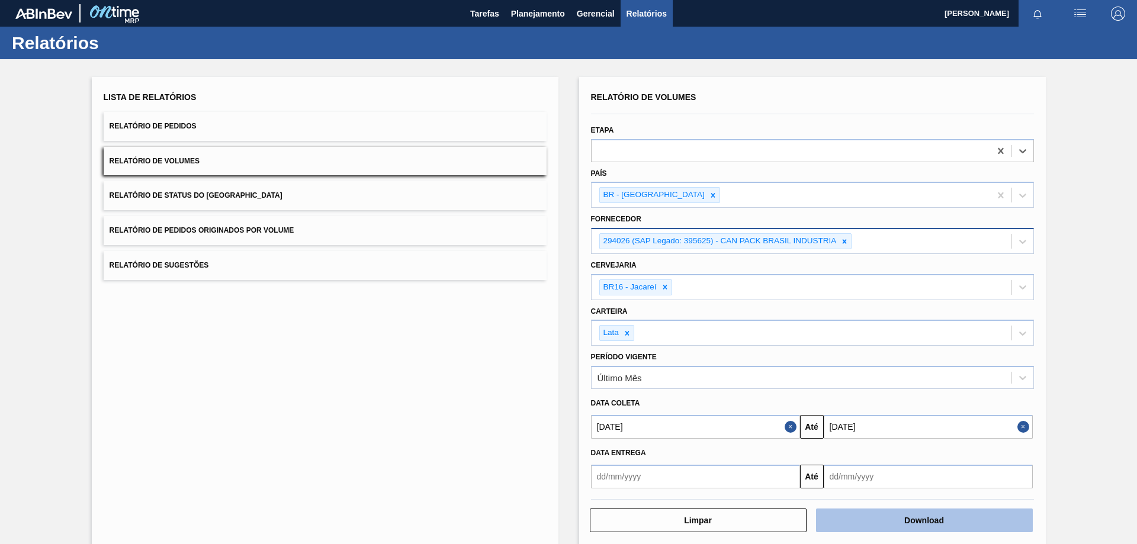 Image resolution: width=1137 pixels, height=544 pixels. I want to click on h1: Relatórios, so click(117, 43).